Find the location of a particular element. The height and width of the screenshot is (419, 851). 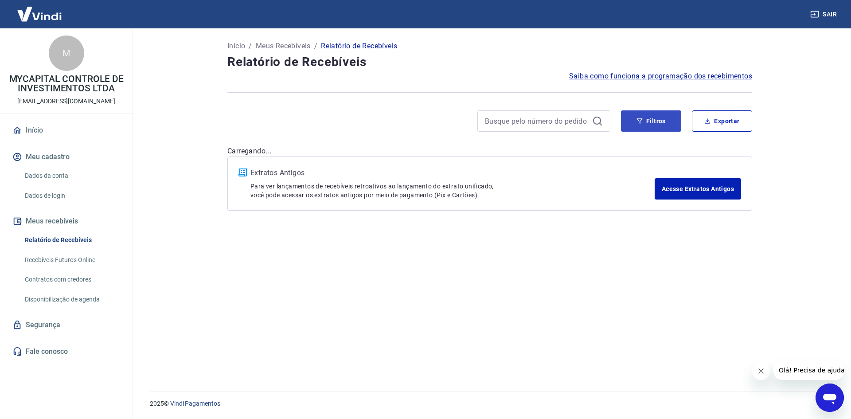

p: Meus Recebíveis is located at coordinates (283, 46).